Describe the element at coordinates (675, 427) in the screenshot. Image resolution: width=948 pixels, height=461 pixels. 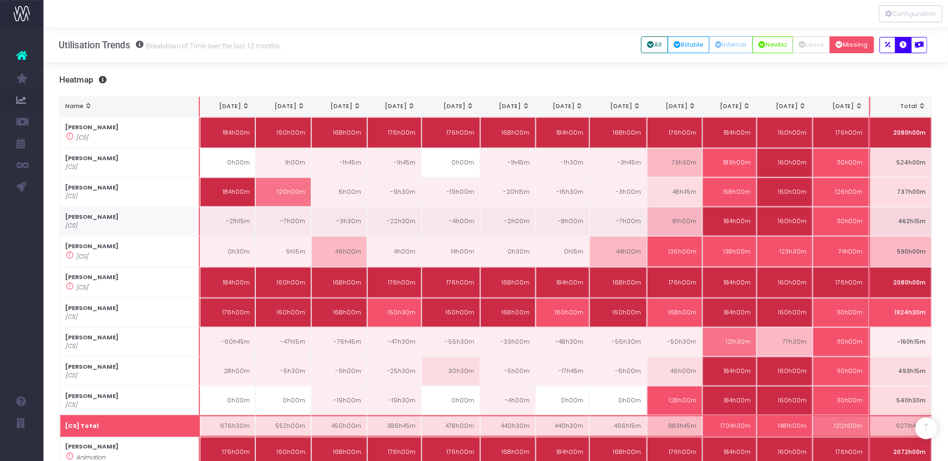
I see `td: 983h45m` at that location.